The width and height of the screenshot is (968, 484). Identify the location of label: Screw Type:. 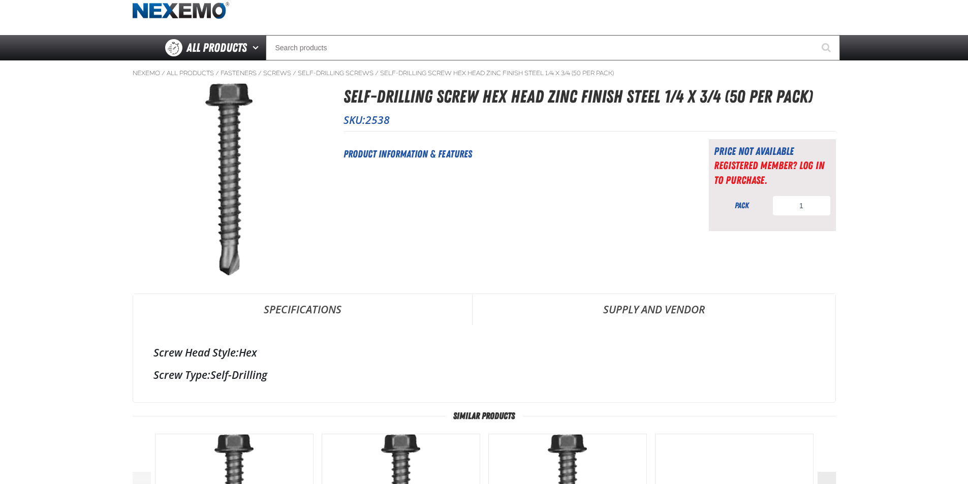
(182, 375).